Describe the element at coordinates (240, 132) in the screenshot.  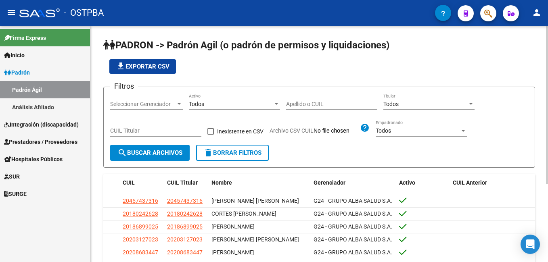
I see `span: Inexistente en CSV` at that location.